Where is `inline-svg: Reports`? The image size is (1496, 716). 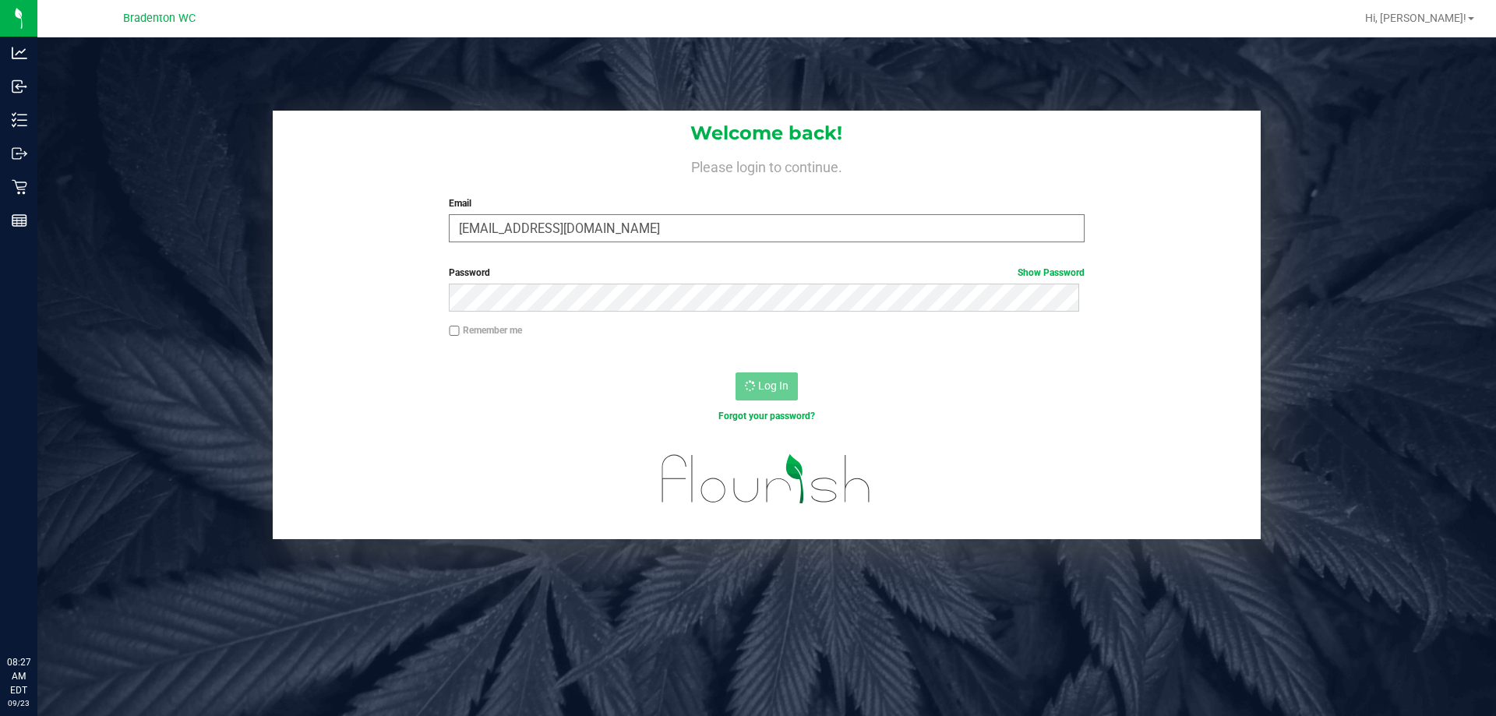 inline-svg: Reports is located at coordinates (19, 221).